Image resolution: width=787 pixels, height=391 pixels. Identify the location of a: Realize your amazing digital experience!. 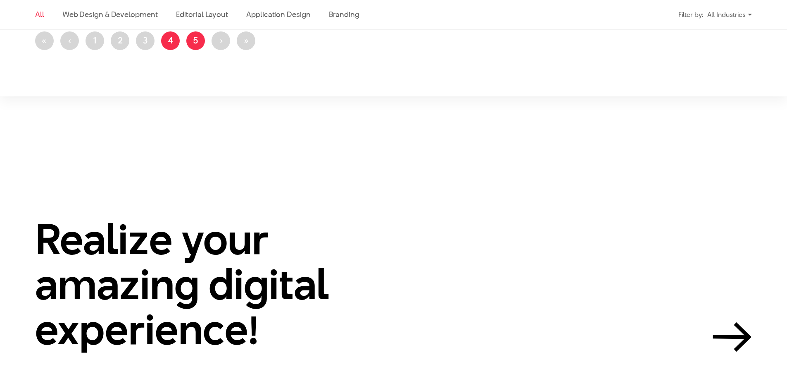
(393, 284).